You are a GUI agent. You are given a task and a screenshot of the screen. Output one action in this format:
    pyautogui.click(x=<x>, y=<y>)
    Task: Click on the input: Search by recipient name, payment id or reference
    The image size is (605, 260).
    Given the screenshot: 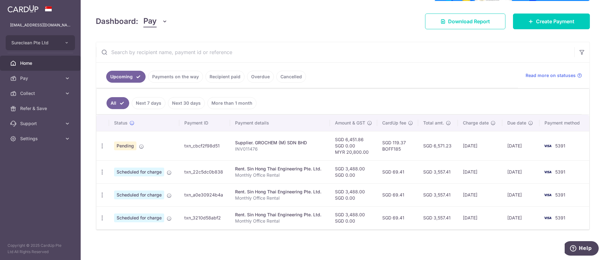 What is the action you would take?
    pyautogui.click(x=335, y=52)
    